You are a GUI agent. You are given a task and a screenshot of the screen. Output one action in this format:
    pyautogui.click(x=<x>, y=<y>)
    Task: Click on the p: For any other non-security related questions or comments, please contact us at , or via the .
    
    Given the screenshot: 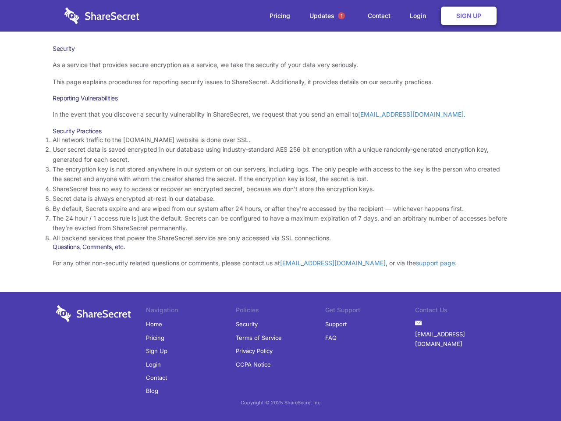 What is the action you would take?
    pyautogui.click(x=280, y=263)
    